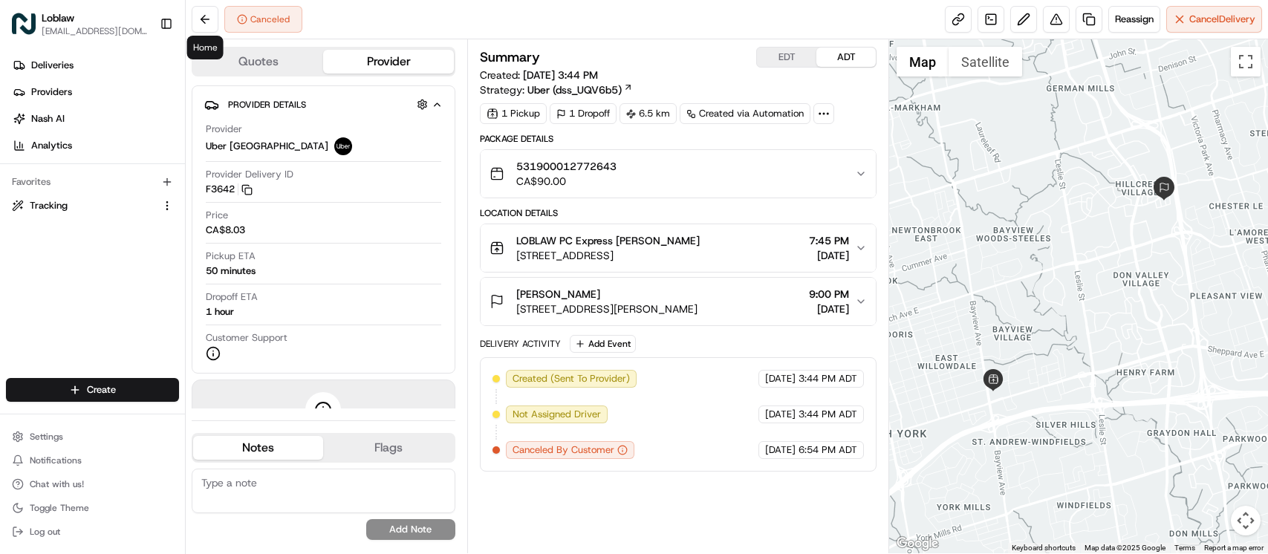 The image size is (1268, 554). Describe the element at coordinates (648, 114) in the screenshot. I see `div: 6.5 km` at that location.